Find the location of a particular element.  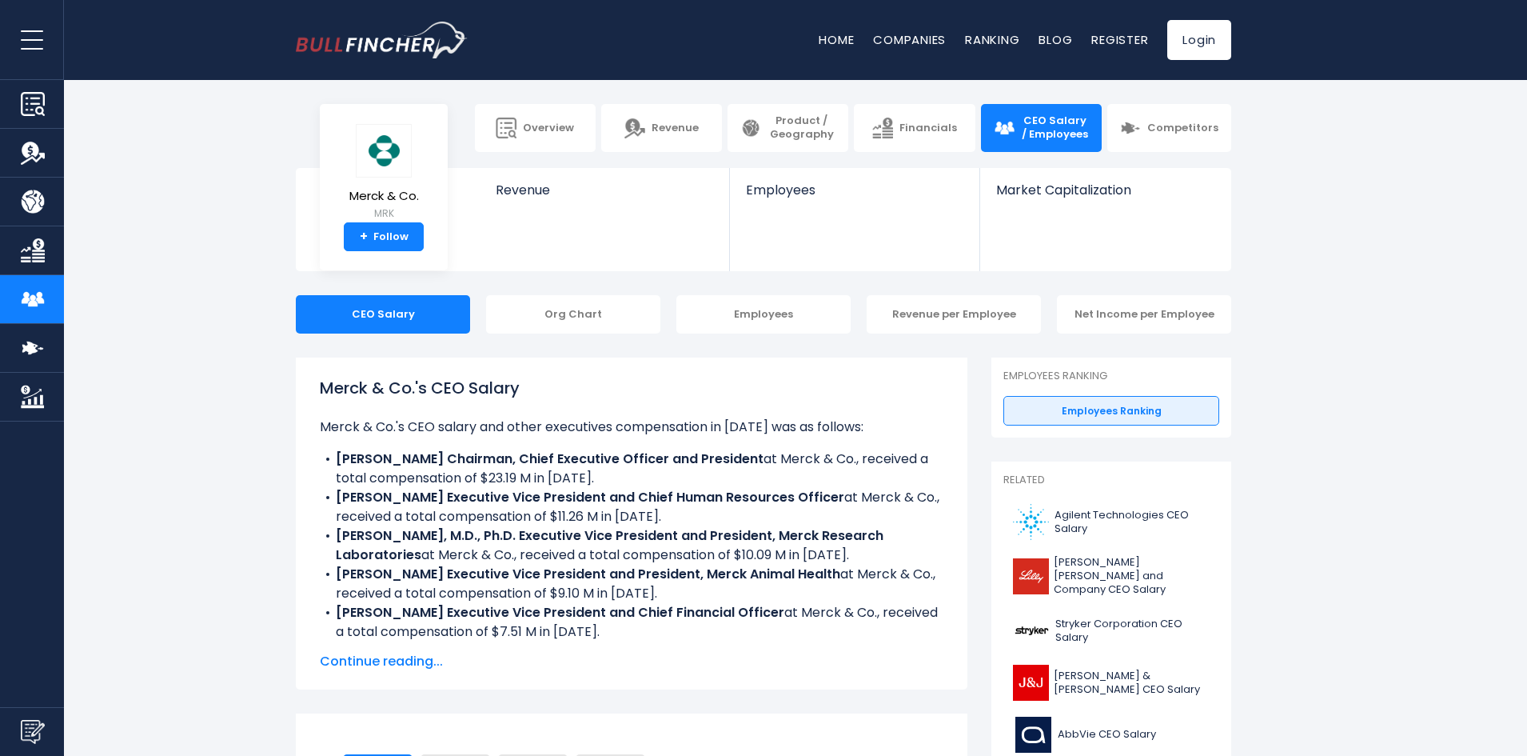

div: Revenue per Employee is located at coordinates (954, 314).